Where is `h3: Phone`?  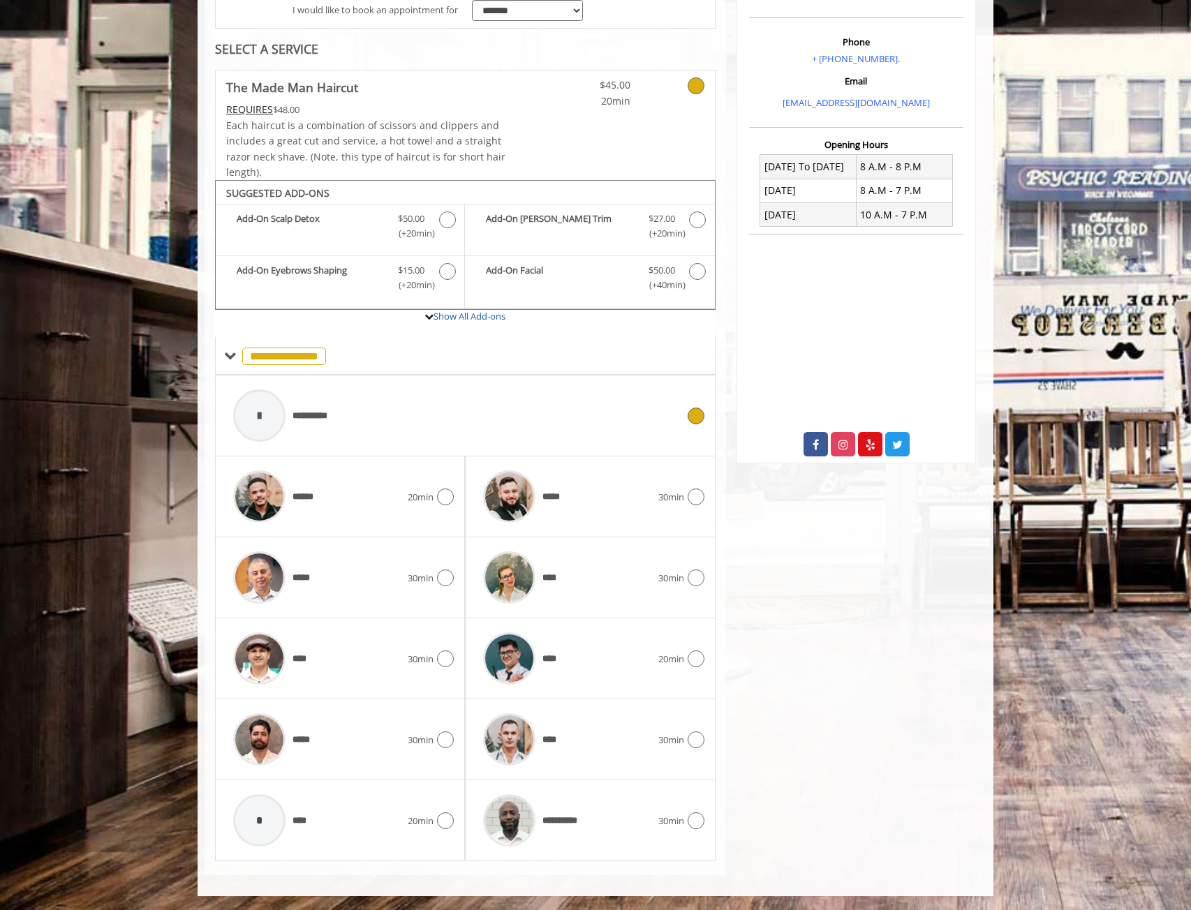
h3: Phone is located at coordinates (856, 42).